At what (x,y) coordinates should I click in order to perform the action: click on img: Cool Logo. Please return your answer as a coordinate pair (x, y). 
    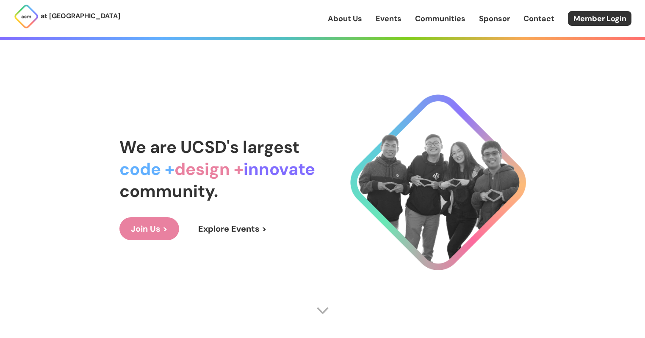
    Looking at the image, I should click on (438, 182).